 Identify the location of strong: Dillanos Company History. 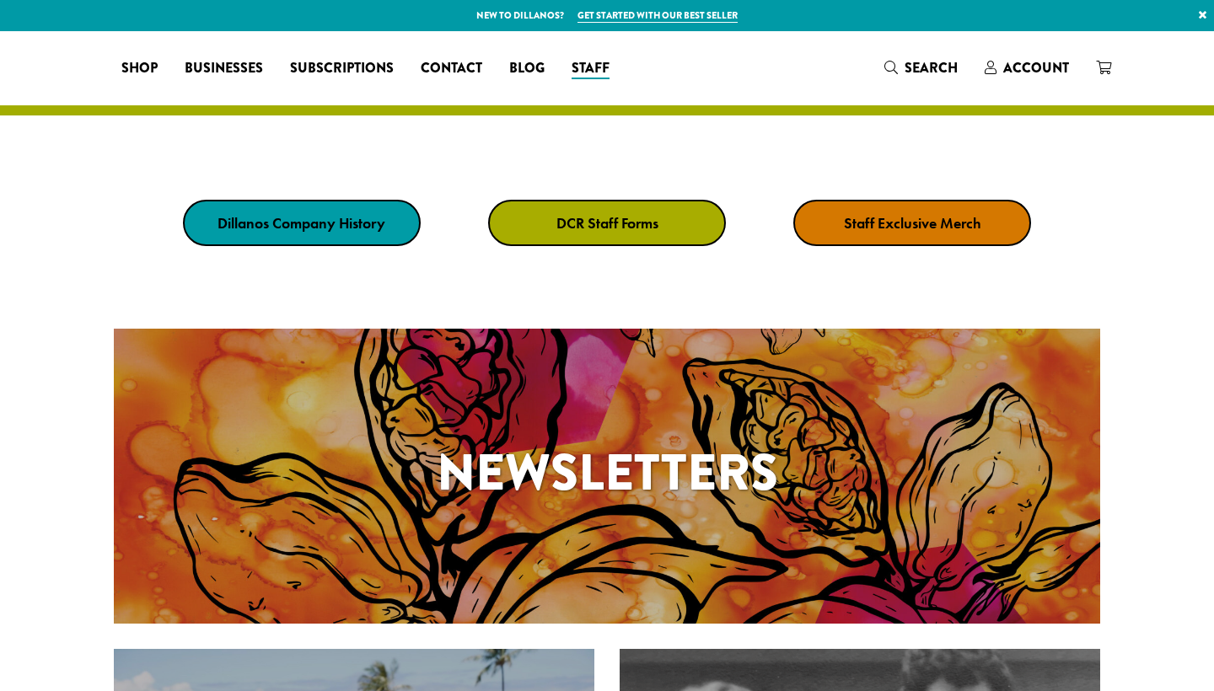
(301, 223).